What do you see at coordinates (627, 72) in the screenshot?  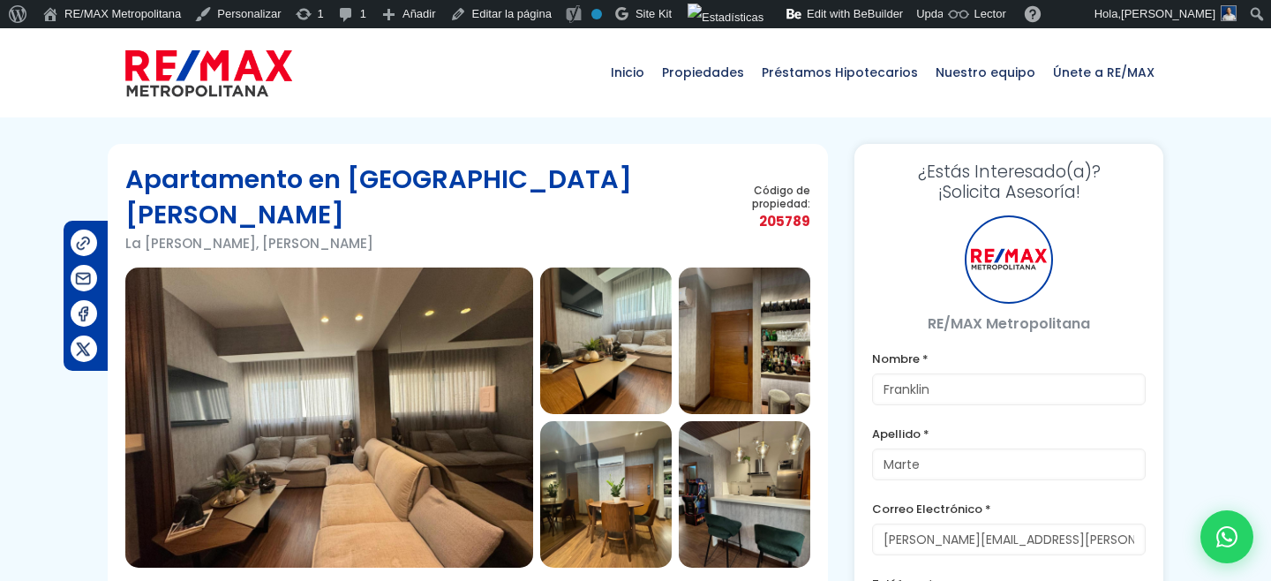 I see `a: Inicio` at bounding box center [627, 72].